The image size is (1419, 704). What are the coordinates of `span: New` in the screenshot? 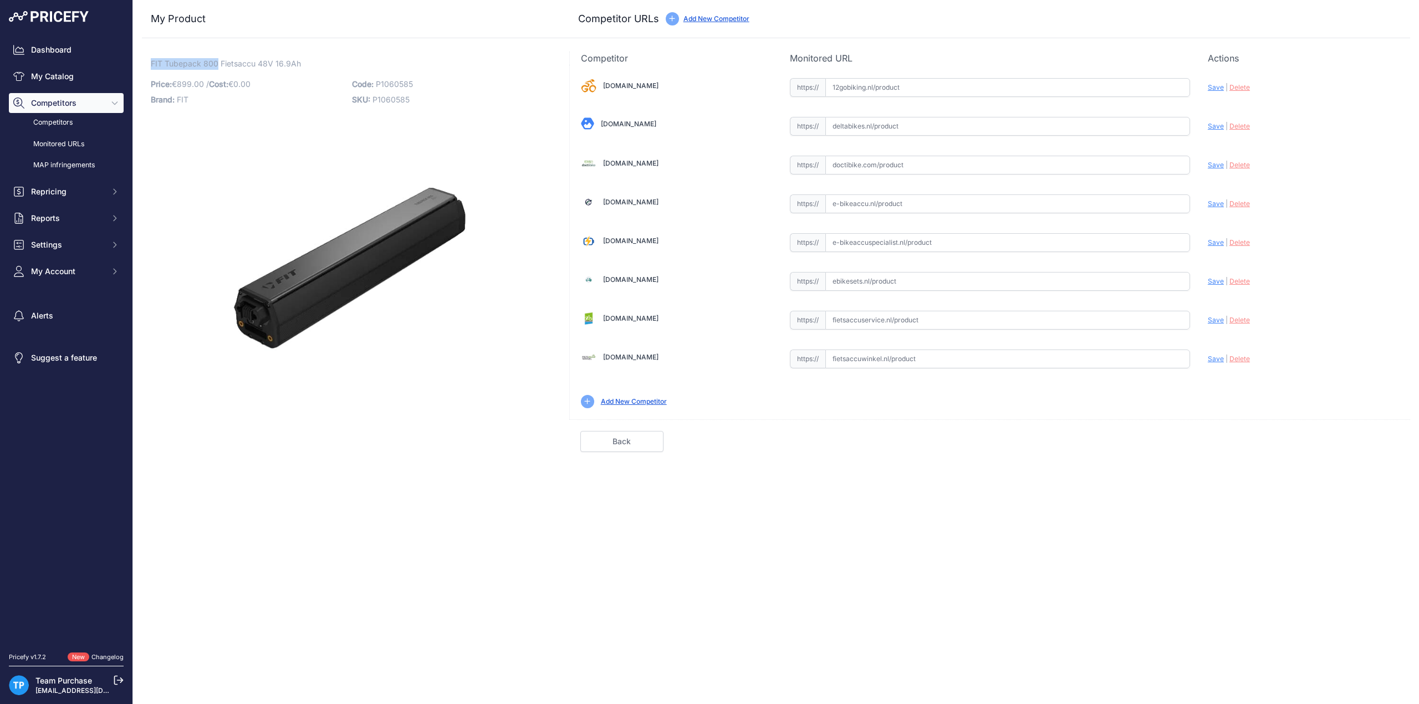 It's located at (78, 657).